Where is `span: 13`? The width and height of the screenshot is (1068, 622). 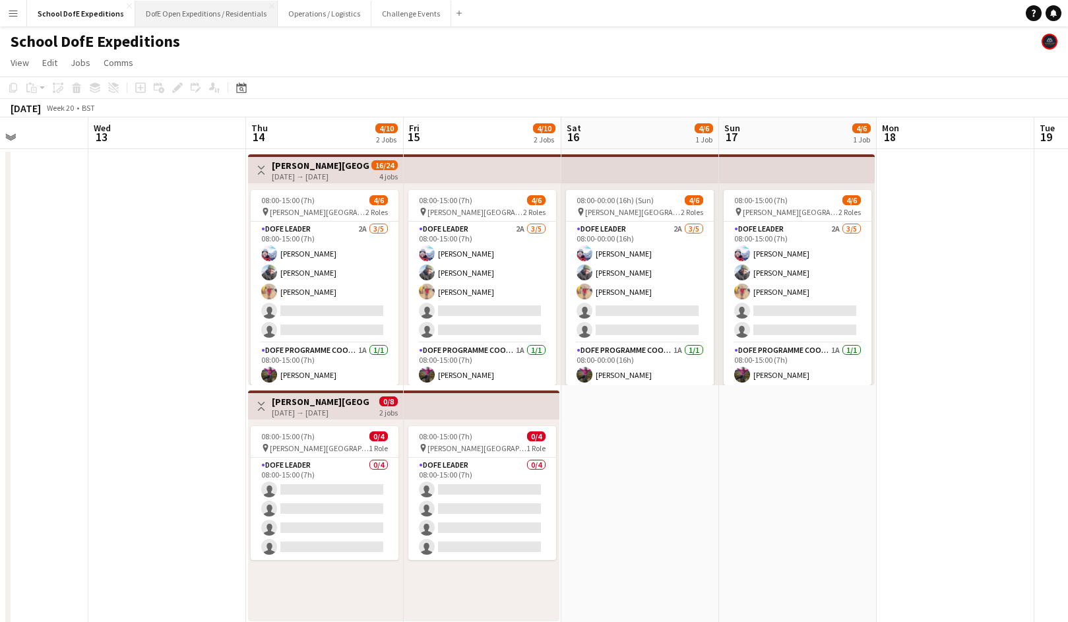
span: 13 is located at coordinates (101, 137).